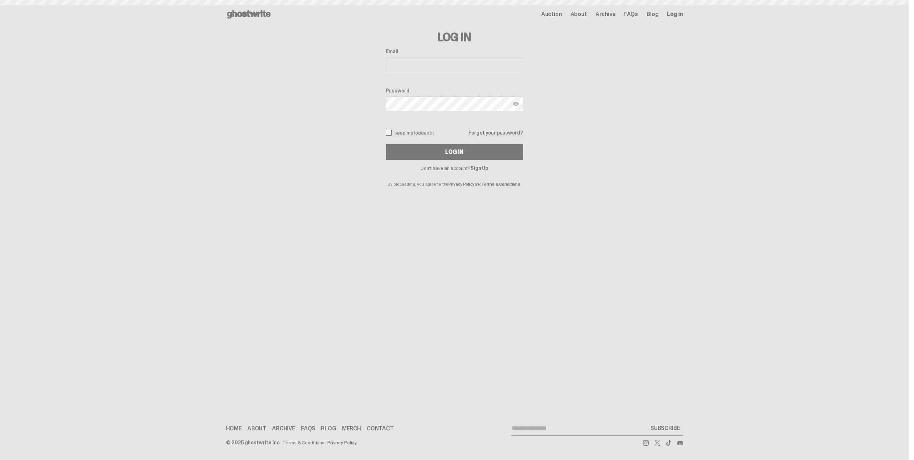 Image resolution: width=914 pixels, height=460 pixels. What do you see at coordinates (234, 429) in the screenshot?
I see `a: Home` at bounding box center [234, 429].